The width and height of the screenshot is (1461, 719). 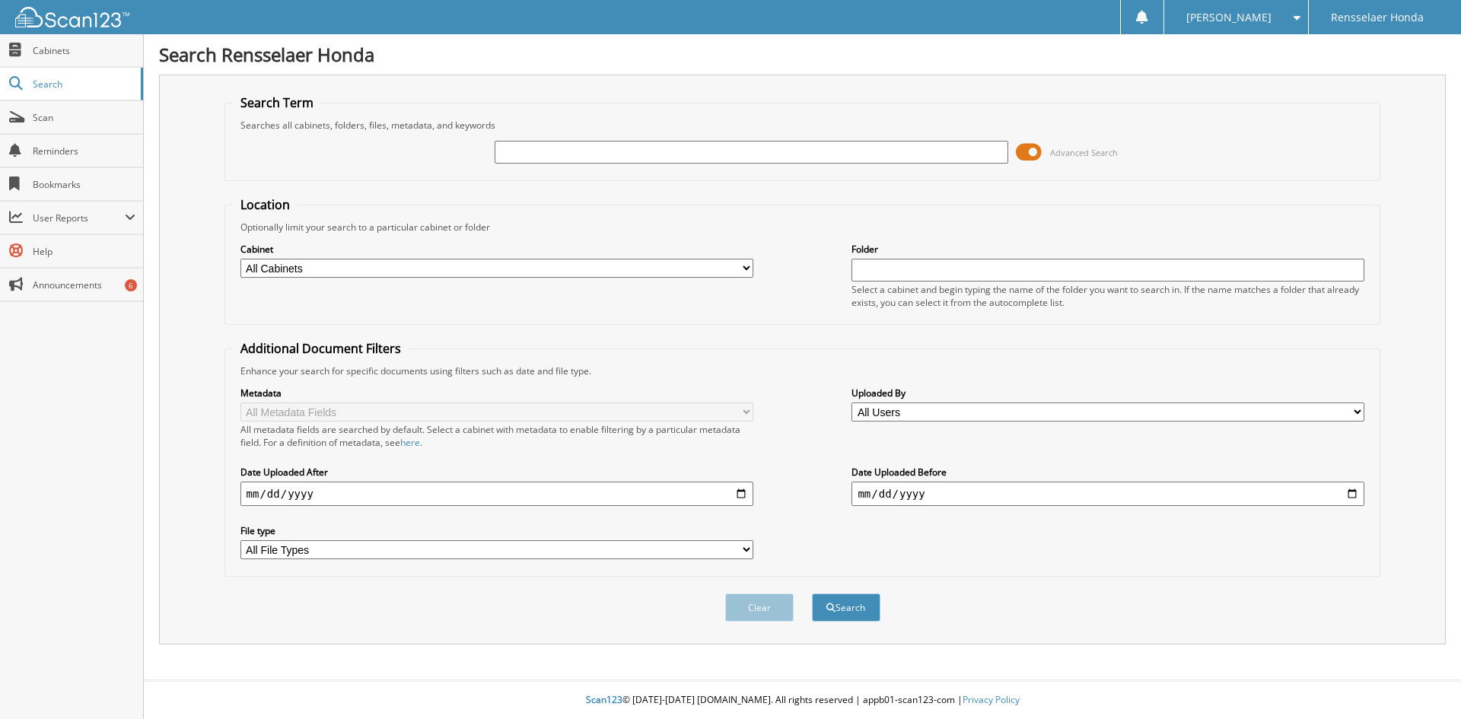 What do you see at coordinates (604, 699) in the screenshot?
I see `span: Scan123` at bounding box center [604, 699].